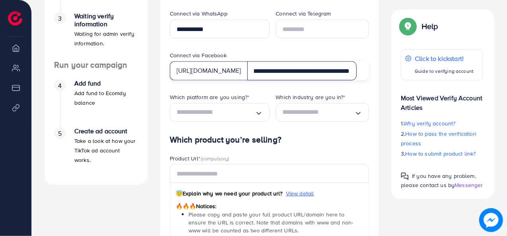  I want to click on h4: Waiting verify information, so click(106, 20).